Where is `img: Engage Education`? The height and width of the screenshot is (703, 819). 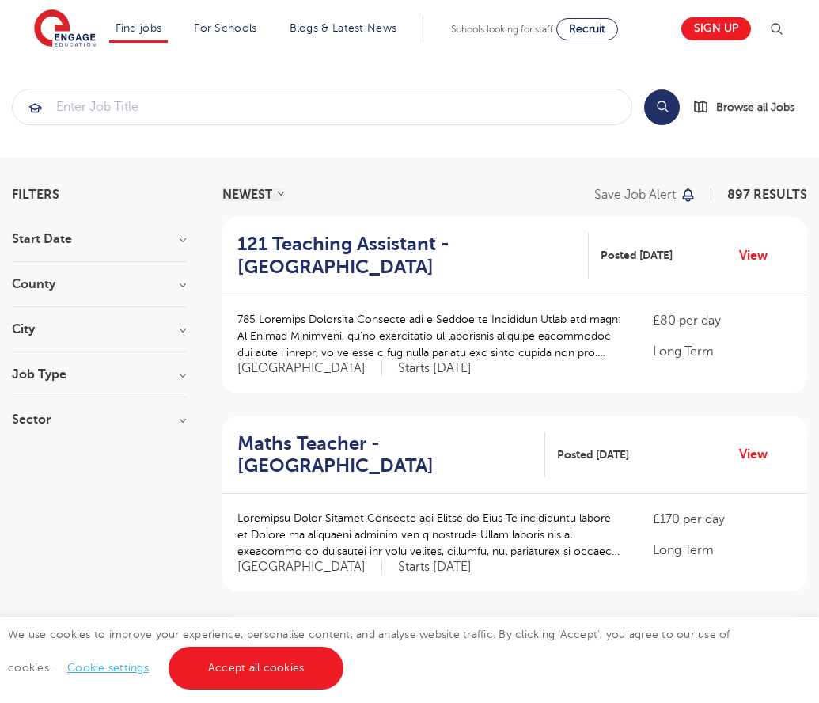 img: Engage Education is located at coordinates (65, 29).